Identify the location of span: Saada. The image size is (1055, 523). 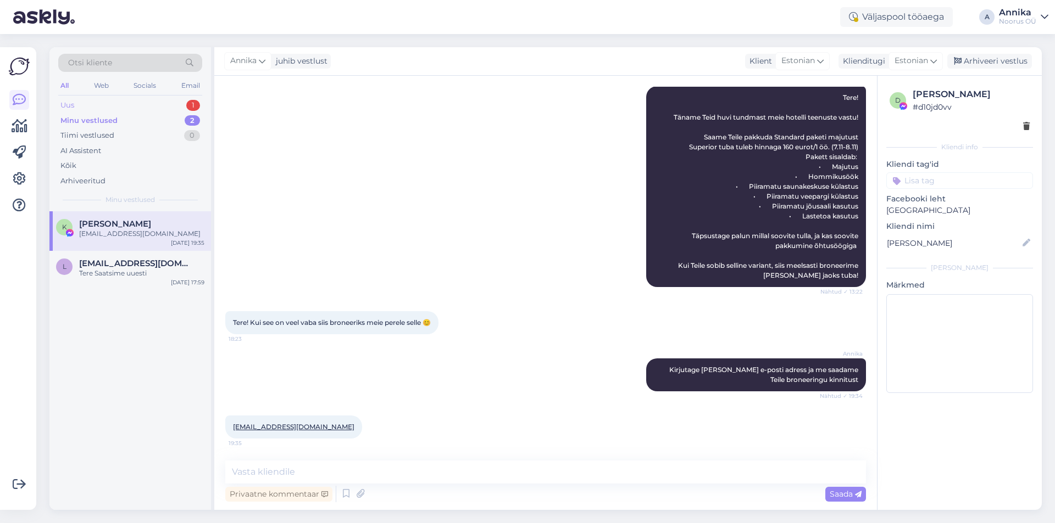
(845, 494).